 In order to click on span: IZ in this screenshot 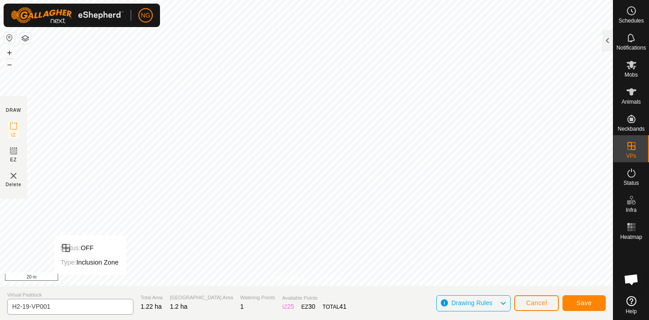, I will do `click(14, 135)`.